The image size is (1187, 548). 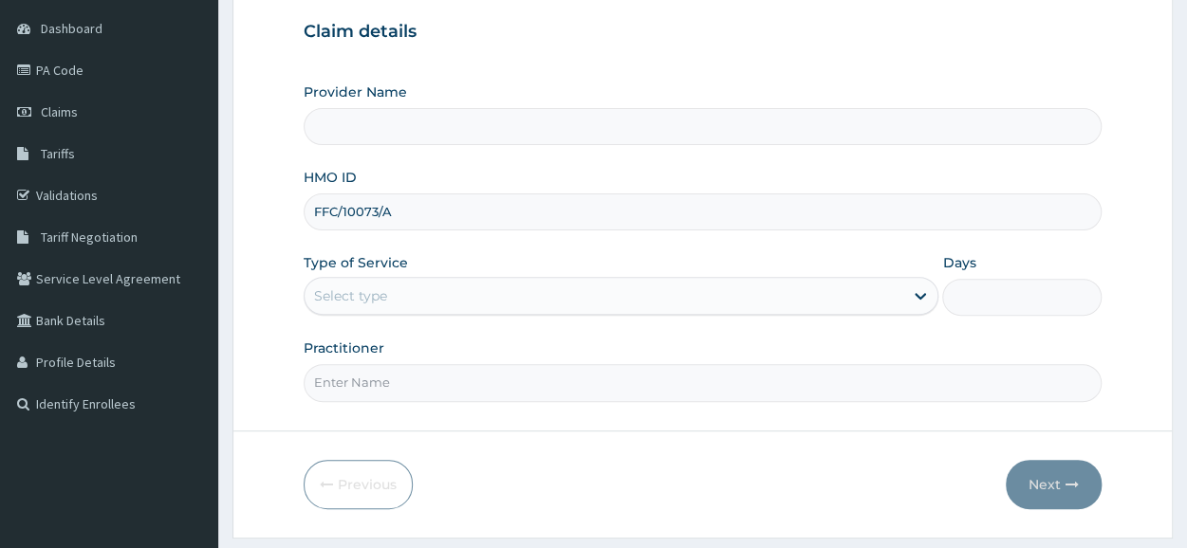 What do you see at coordinates (356, 263) in the screenshot?
I see `label: Type of Service` at bounding box center [356, 263].